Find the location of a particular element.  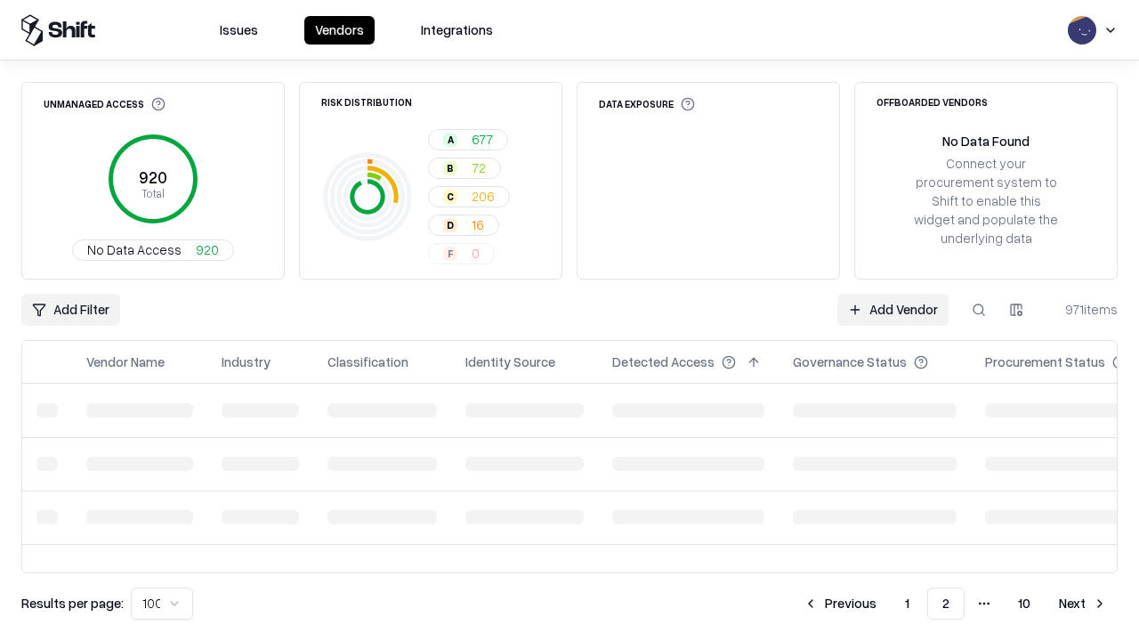

div: Risk Distribution is located at coordinates (367, 101).